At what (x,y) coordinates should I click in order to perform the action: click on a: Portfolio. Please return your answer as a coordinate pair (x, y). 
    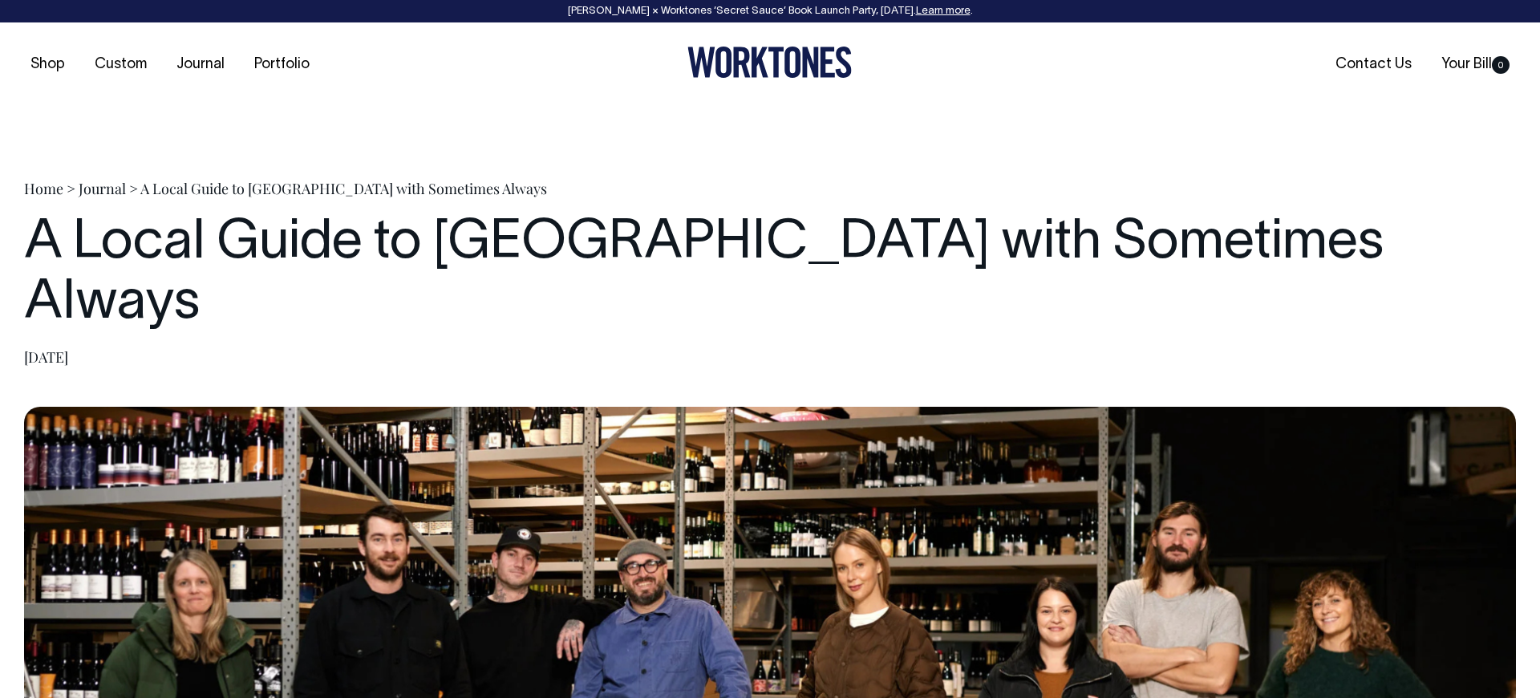
    Looking at the image, I should click on (281, 64).